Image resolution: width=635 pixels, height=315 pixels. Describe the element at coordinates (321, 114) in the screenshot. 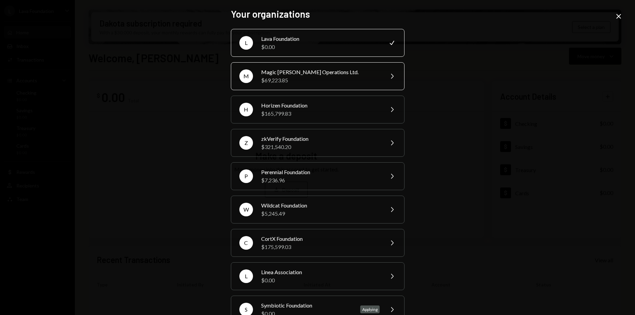

I see `div: $165,799.83` at that location.